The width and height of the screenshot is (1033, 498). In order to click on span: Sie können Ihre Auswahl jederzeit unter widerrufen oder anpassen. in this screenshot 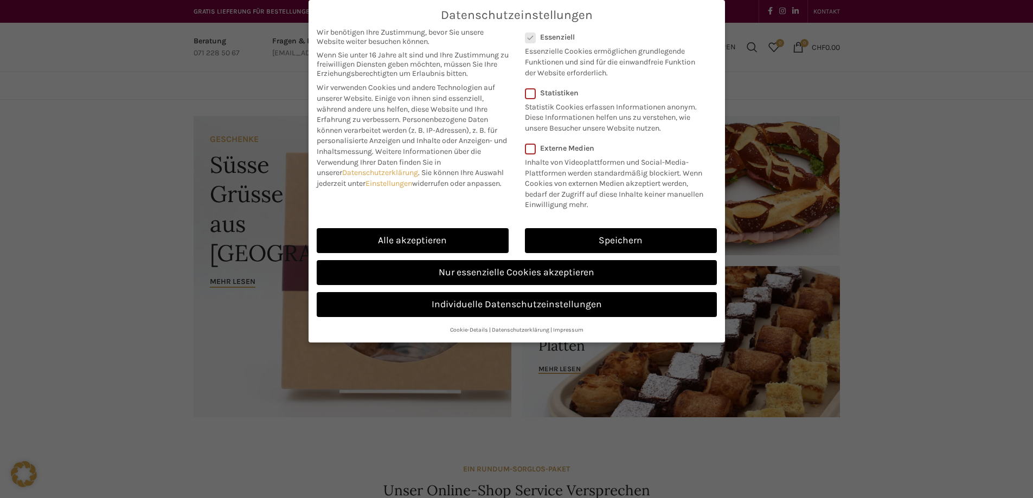, I will do `click(410, 178)`.